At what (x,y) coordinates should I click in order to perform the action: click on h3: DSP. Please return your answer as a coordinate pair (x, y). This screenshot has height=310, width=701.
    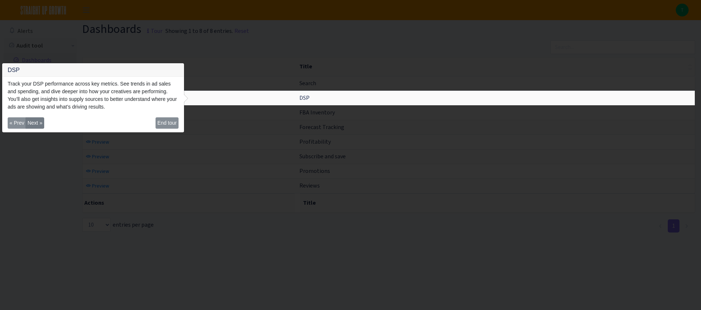
    Looking at the image, I should click on (93, 70).